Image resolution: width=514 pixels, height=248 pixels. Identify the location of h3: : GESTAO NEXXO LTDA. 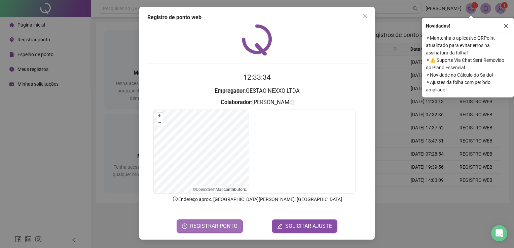
(257, 91).